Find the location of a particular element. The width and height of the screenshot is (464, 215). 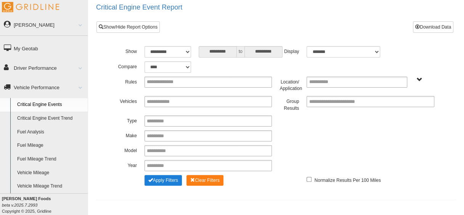

a: Vehicle Mileage is located at coordinates (51, 173).